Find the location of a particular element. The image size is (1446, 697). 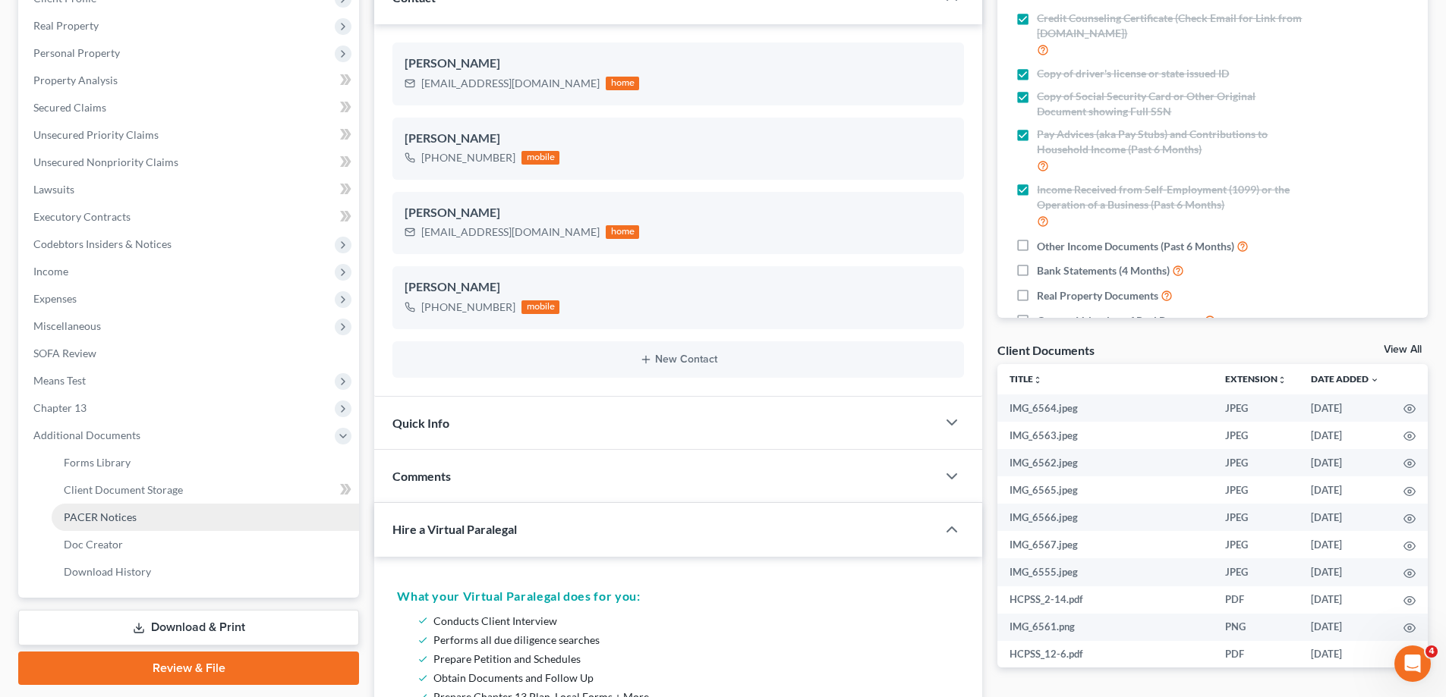

a: View All is located at coordinates (1402, 350).